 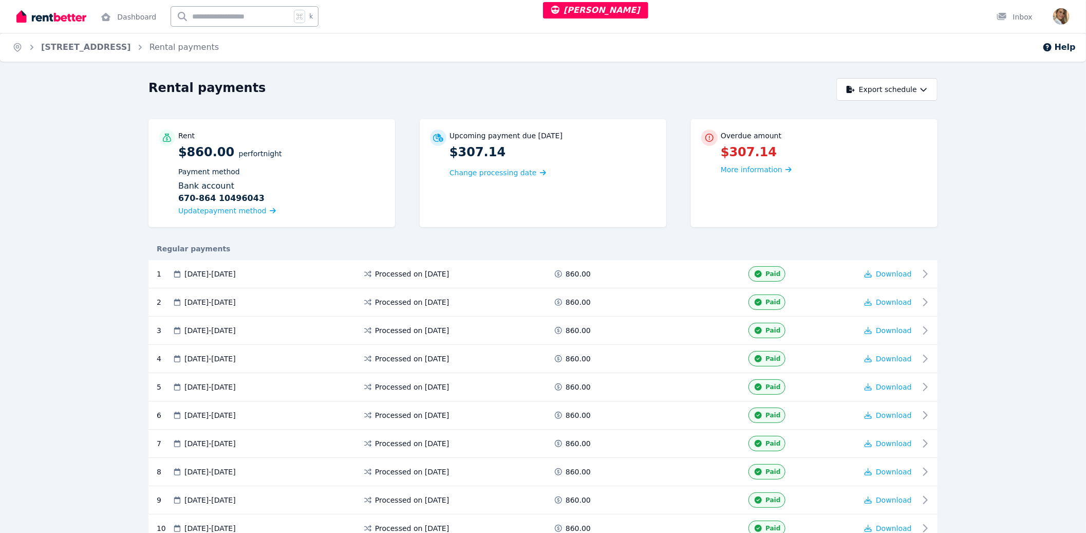 What do you see at coordinates (751, 169) in the screenshot?
I see `span: More information` at bounding box center [751, 169].